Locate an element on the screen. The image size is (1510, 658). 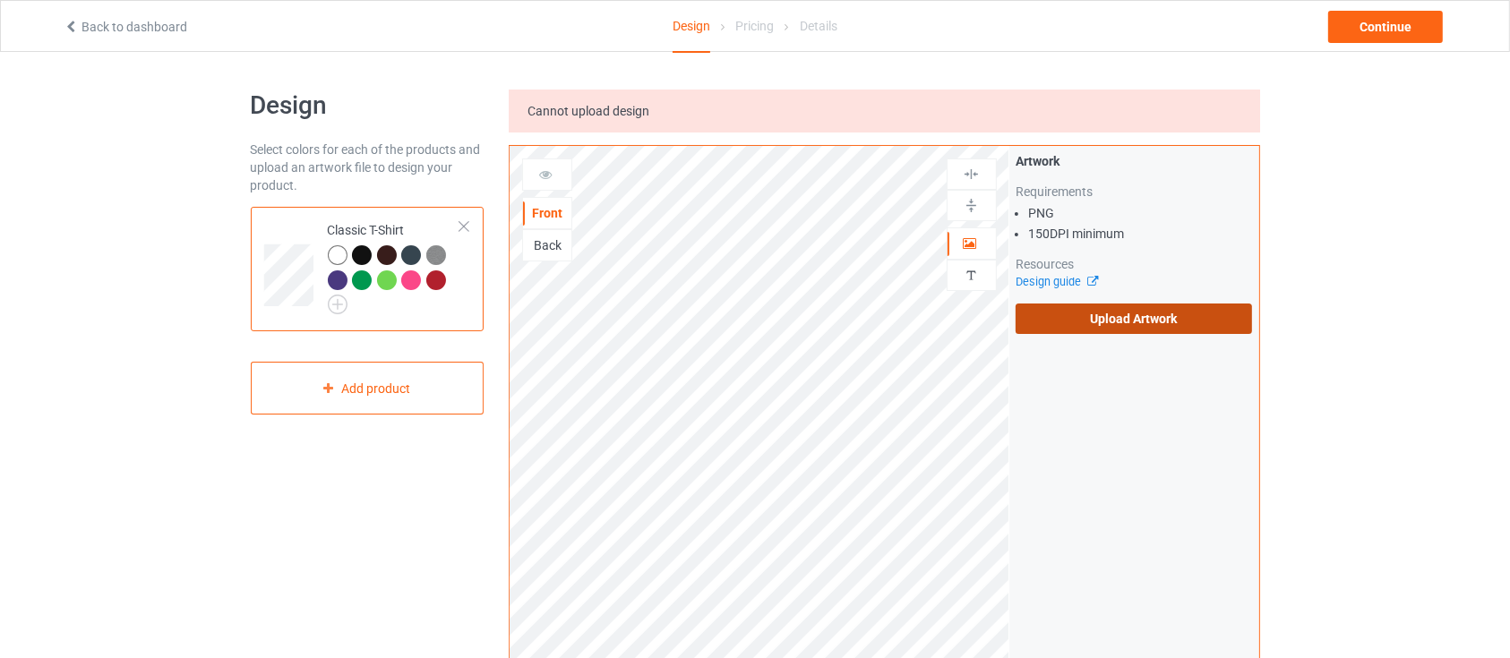
li: 150 DPI minimum is located at coordinates (1140, 234).